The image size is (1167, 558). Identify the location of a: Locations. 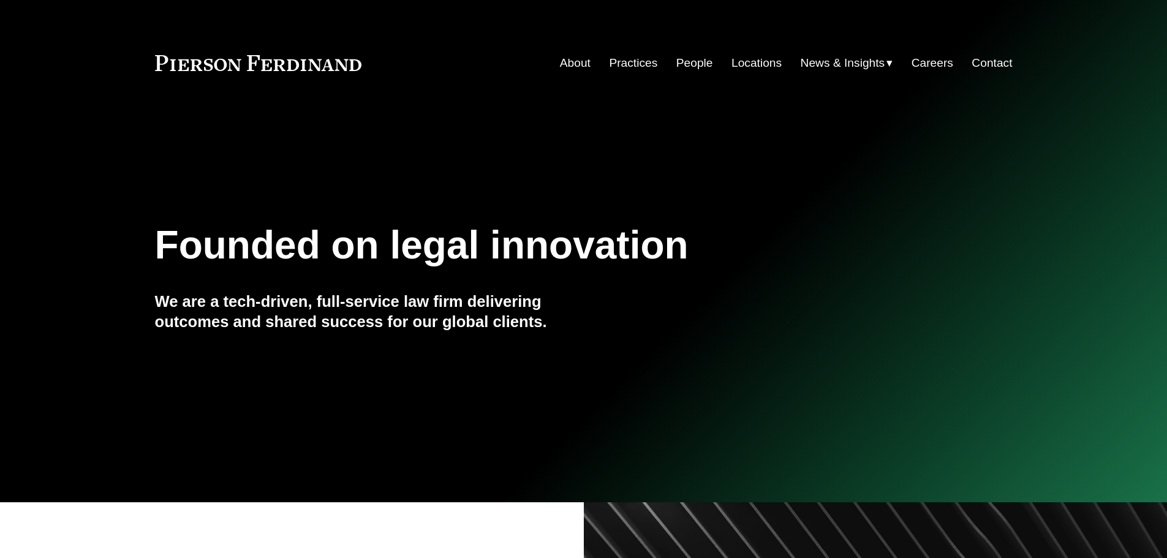
(756, 63).